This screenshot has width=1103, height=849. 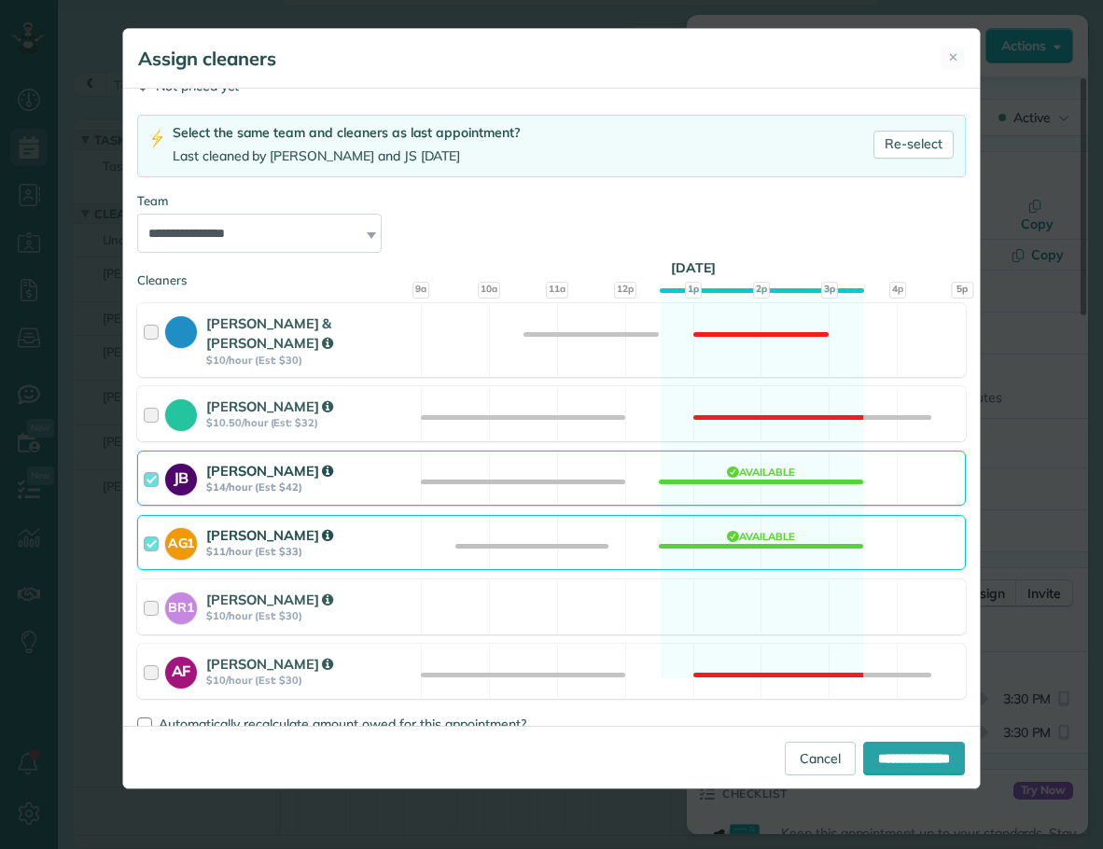 I want to click on div: Team, so click(x=551, y=201).